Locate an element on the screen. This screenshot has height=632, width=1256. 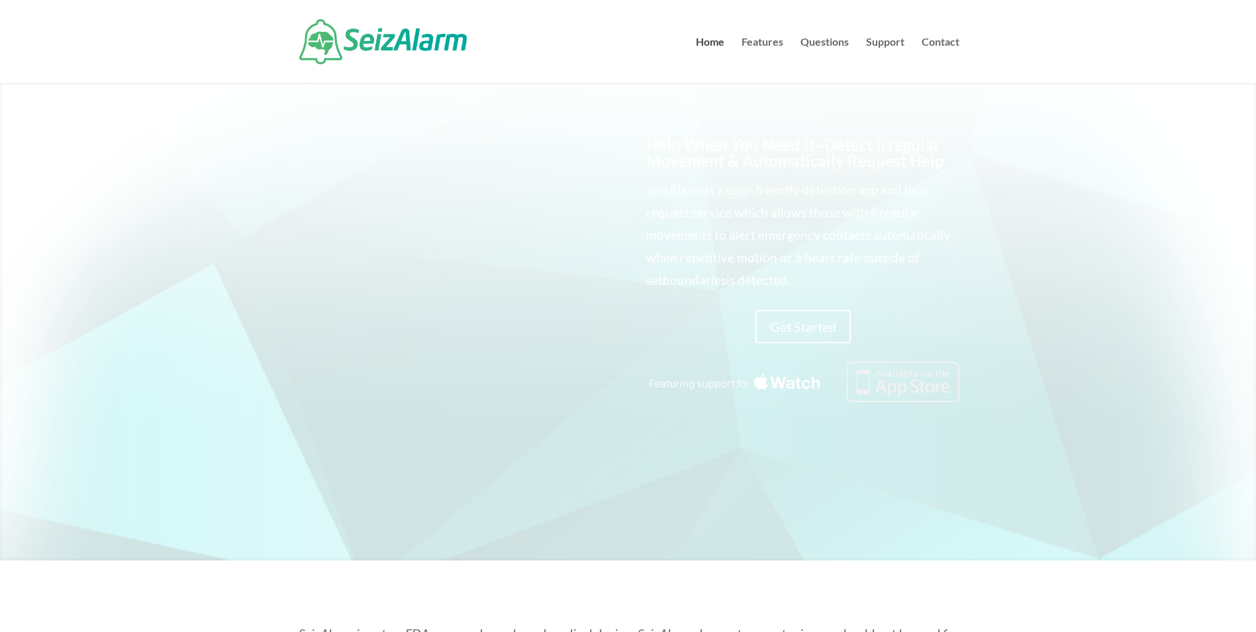
h2: Help When You Need It–Detect Irregular Movement & Automatically Request Help is located at coordinates (803, 156).